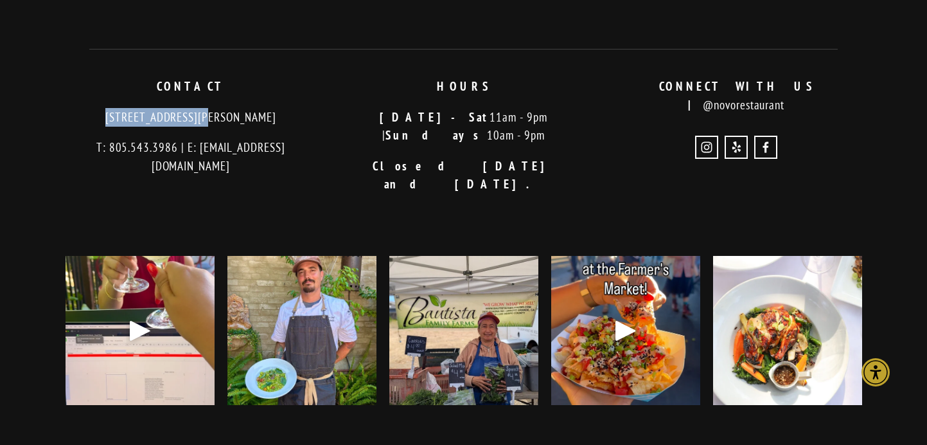  What do you see at coordinates (191, 86) in the screenshot?
I see `strong: CONTACT` at bounding box center [191, 86].